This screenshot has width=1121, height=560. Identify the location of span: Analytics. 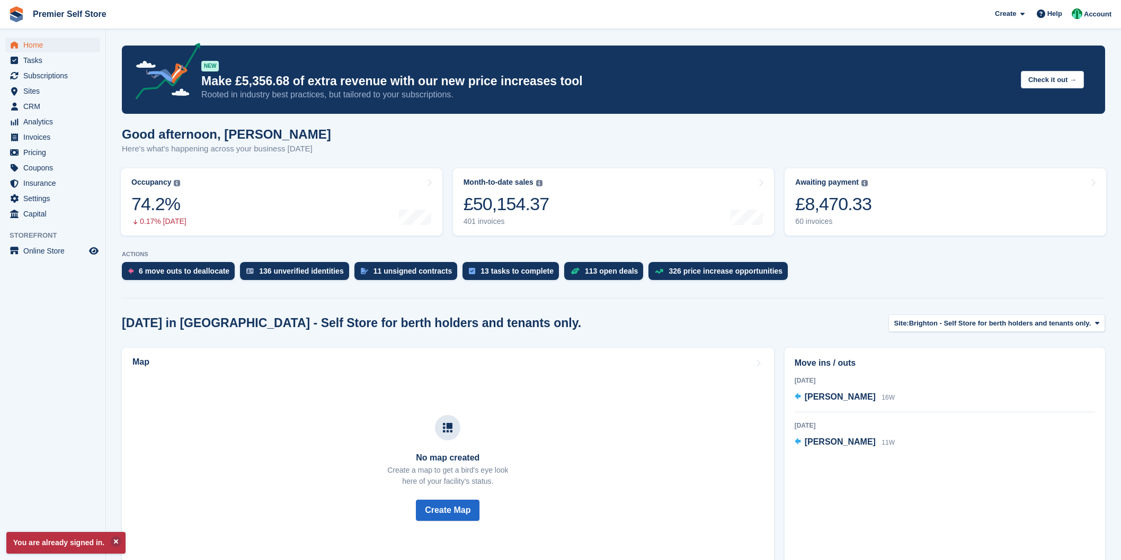
(55, 122).